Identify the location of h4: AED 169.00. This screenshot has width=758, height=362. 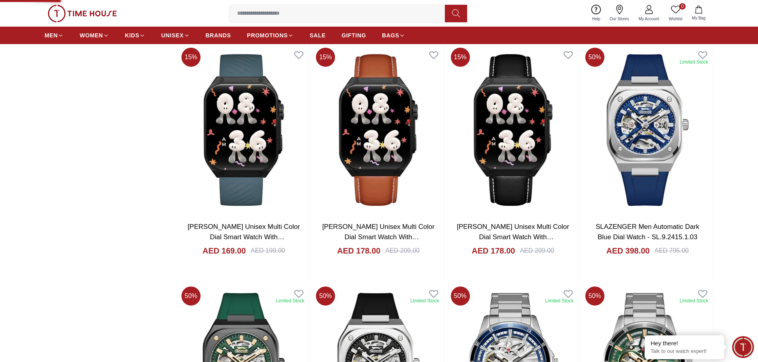
(224, 251).